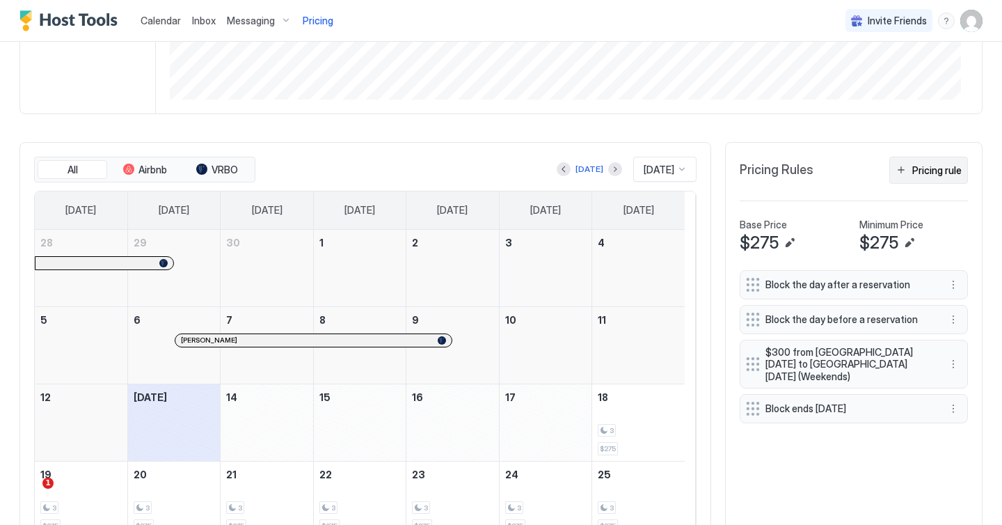 This screenshot has width=1002, height=525. I want to click on div: Block the day before a reservation menu, so click(854, 319).